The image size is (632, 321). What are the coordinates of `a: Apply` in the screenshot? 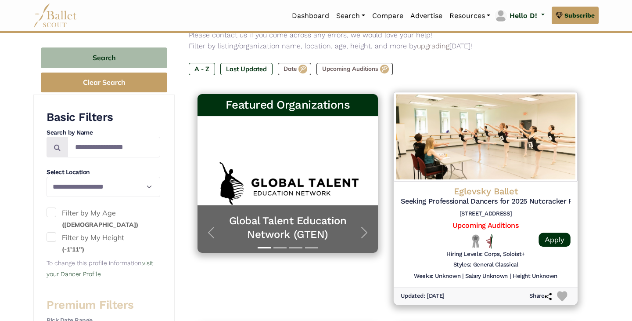 It's located at (555, 239).